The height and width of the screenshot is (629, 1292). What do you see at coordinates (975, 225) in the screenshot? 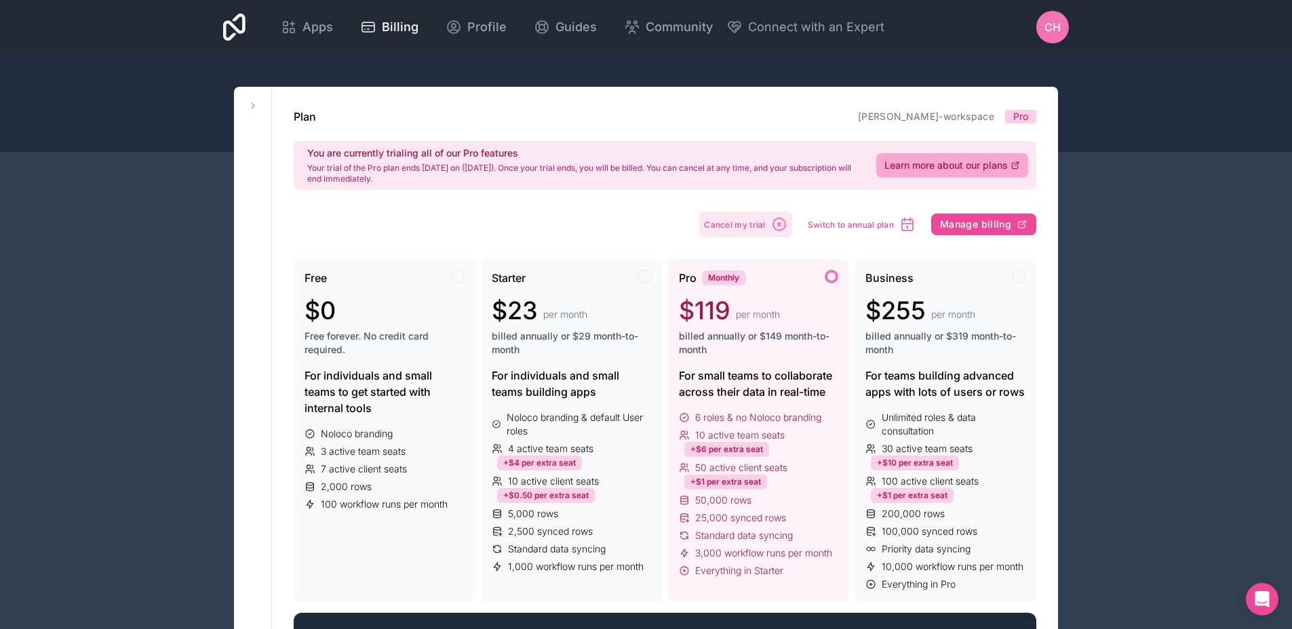
I see `span: Manage billing` at bounding box center [975, 225].